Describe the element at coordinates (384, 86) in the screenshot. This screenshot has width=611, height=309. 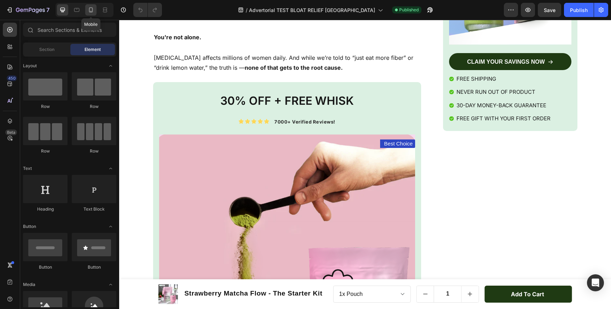
I see `p: 30-DAY MONEY-BACK GUARANTEE` at that location.